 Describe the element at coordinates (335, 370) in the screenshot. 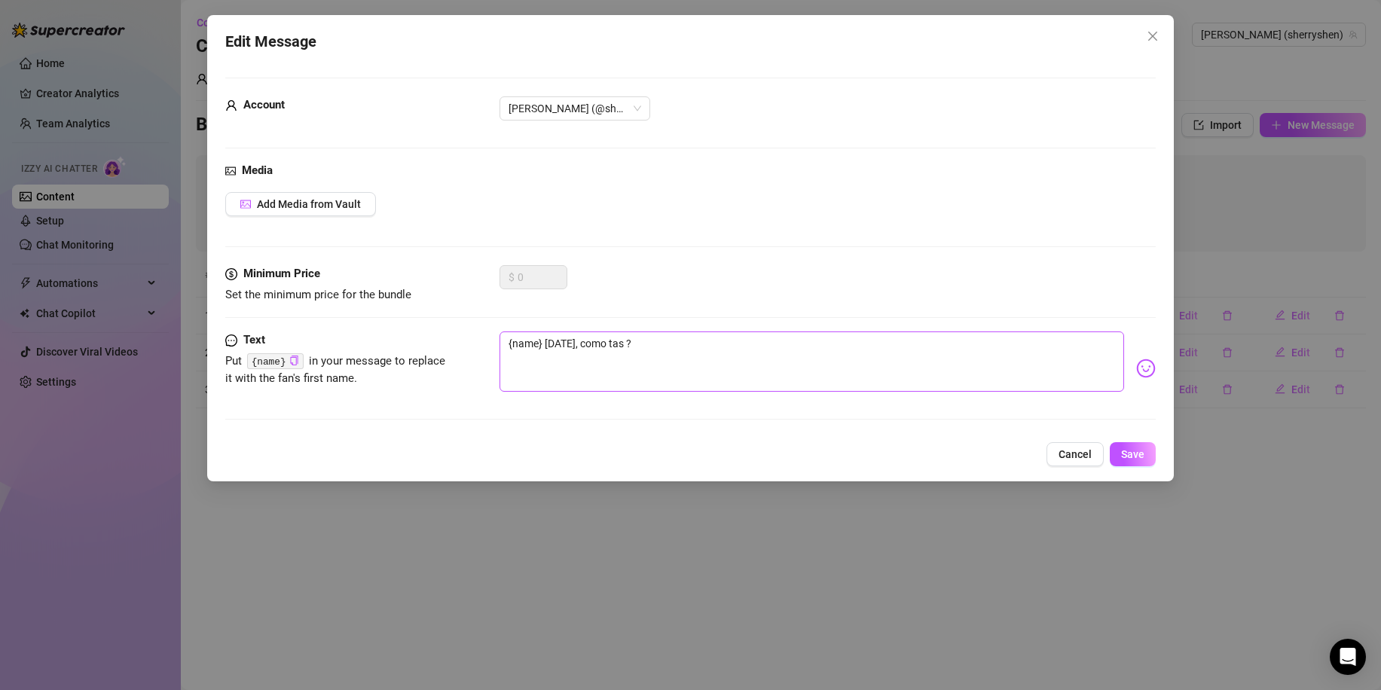

I see `span: Put in your message to replace it with the fan's first name.` at that location.